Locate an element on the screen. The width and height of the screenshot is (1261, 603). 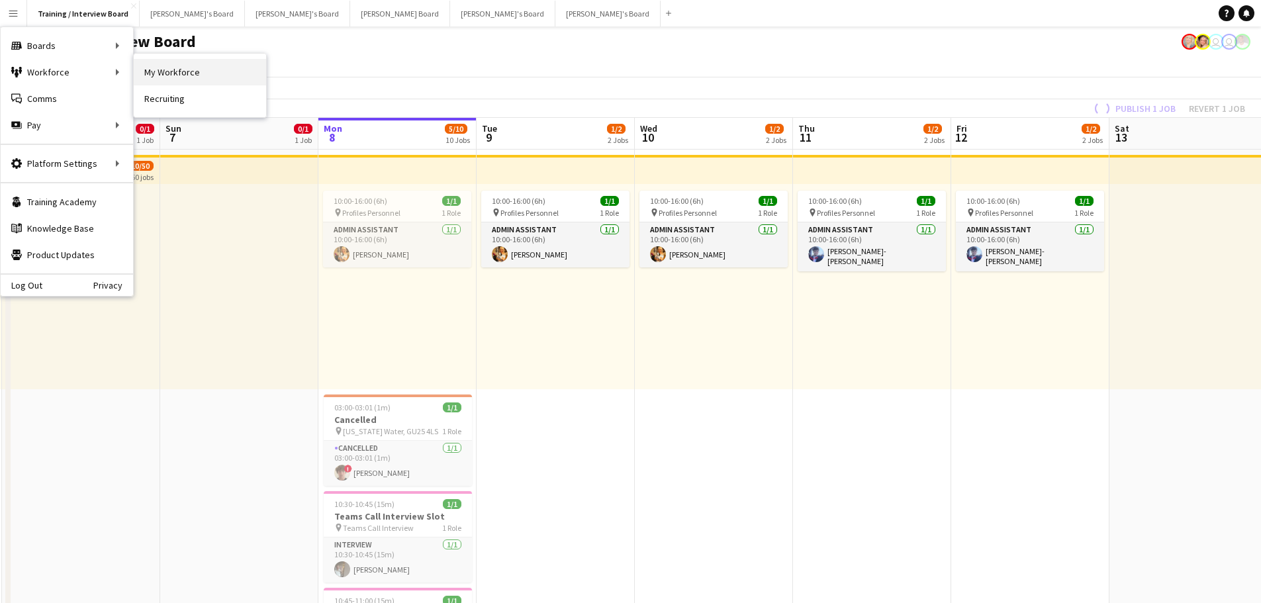
span: 11 is located at coordinates (806, 137).